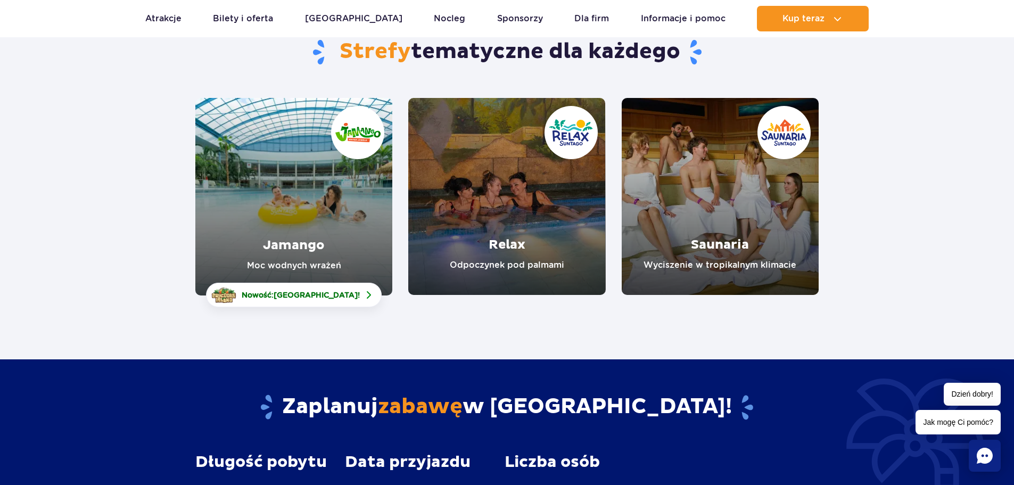 Image resolution: width=1014 pixels, height=485 pixels. Describe the element at coordinates (243, 19) in the screenshot. I see `a: Bilety i oferta` at that location.